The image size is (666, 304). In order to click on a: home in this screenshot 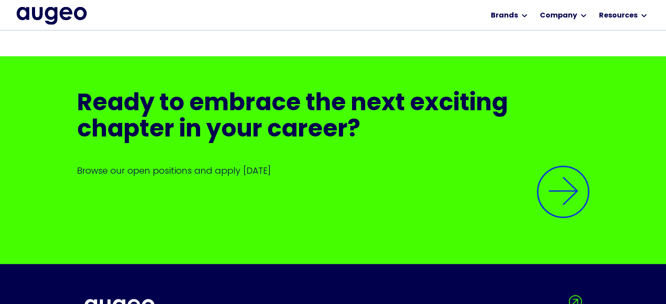, I will do `click(52, 16)`.